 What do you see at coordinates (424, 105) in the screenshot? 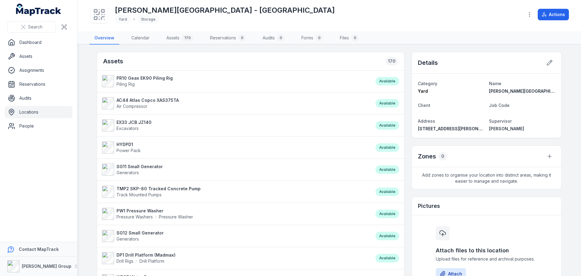
I see `span: Client` at bounding box center [424, 105].